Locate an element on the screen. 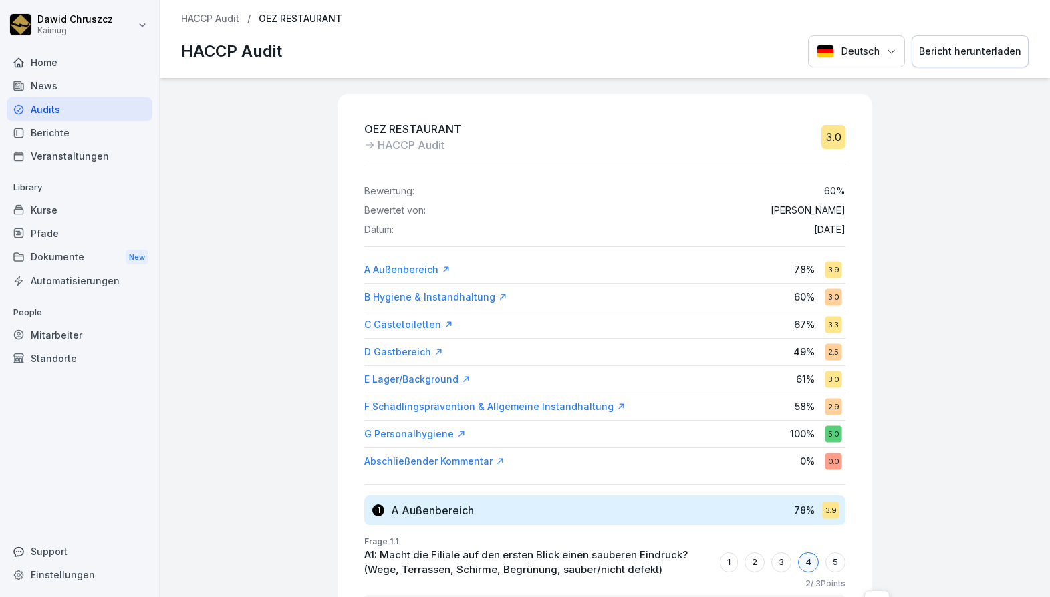 The width and height of the screenshot is (1050, 597). div: 2 is located at coordinates (754, 563).